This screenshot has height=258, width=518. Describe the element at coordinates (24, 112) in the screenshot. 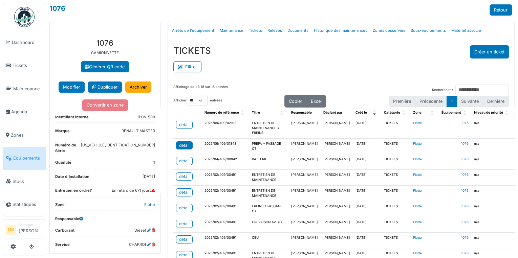

I see `a: Agenda` at that location.